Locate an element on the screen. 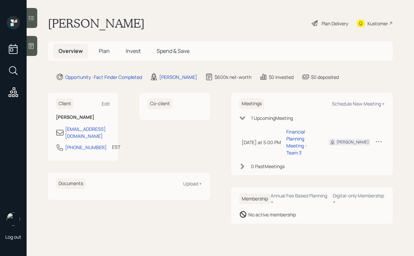 The width and height of the screenshot is (414, 256). div: Schedule New Meeting + is located at coordinates (358, 103).